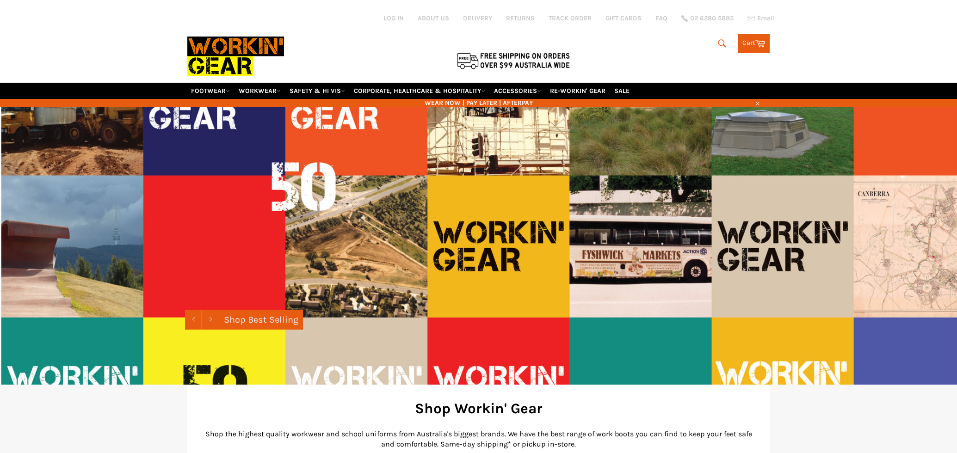 The width and height of the screenshot is (957, 453). What do you see at coordinates (479, 408) in the screenshot?
I see `h2: Shop Workin' Gear` at bounding box center [479, 408].